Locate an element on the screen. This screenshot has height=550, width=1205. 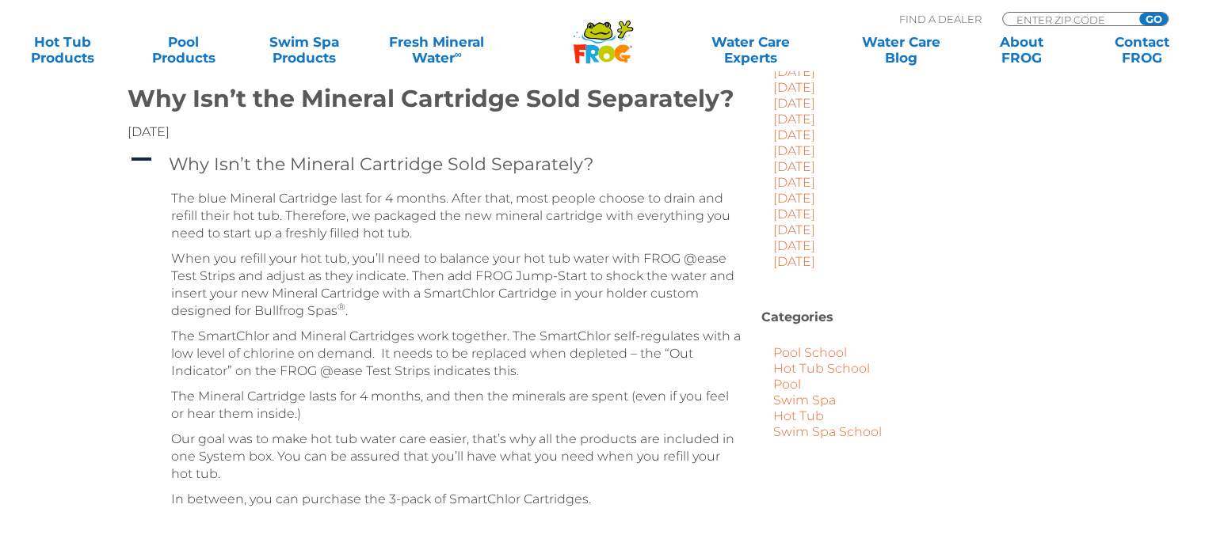
a: Swim SpaProducts is located at coordinates (304, 50).